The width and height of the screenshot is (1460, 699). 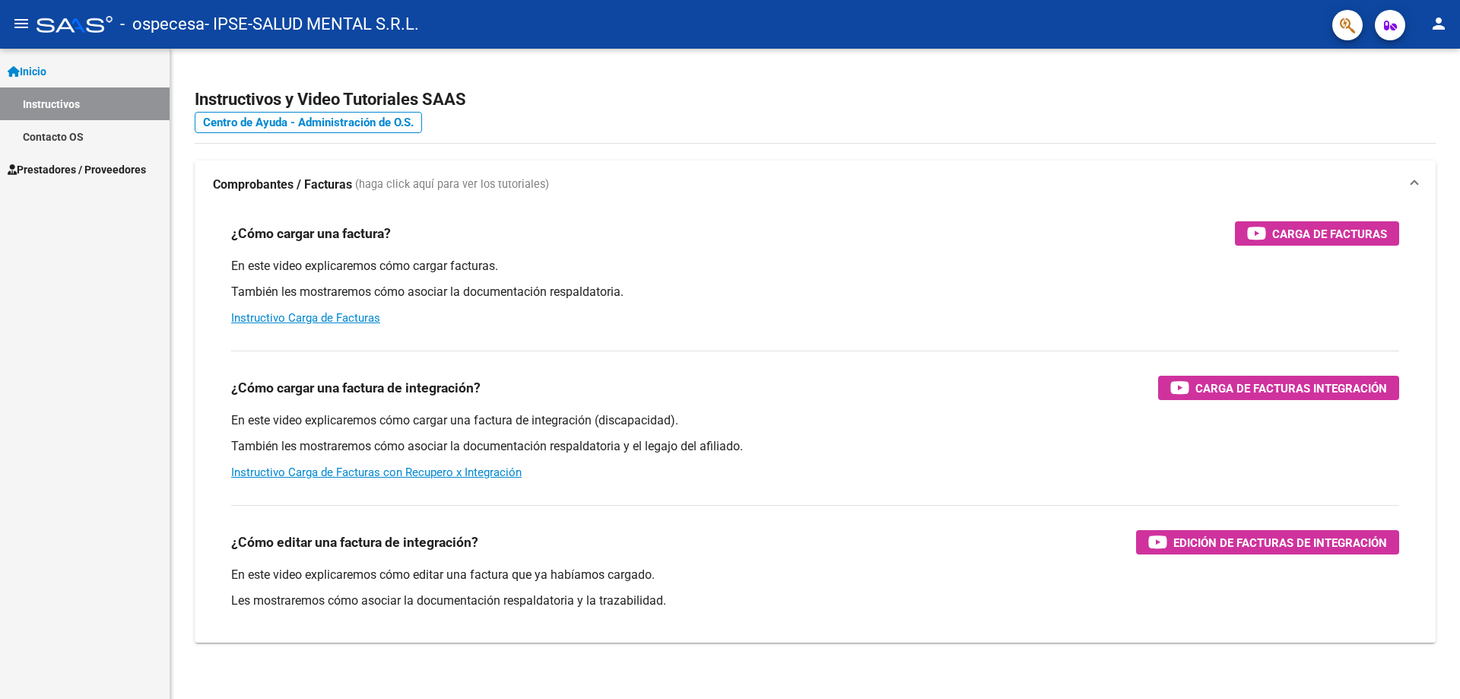 What do you see at coordinates (1278, 388) in the screenshot?
I see `button: Carga de Facturas Integración` at bounding box center [1278, 388].